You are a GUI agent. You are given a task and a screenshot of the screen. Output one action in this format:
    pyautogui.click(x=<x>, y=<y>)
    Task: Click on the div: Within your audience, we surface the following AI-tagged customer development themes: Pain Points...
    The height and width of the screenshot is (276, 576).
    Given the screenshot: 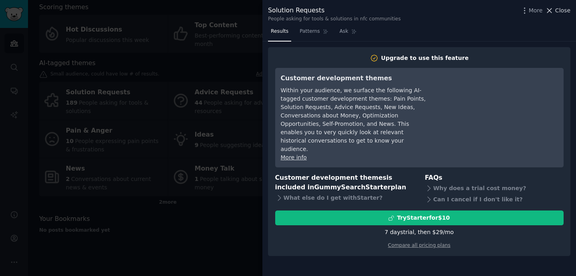 What is the action you would take?
    pyautogui.click(x=353, y=120)
    